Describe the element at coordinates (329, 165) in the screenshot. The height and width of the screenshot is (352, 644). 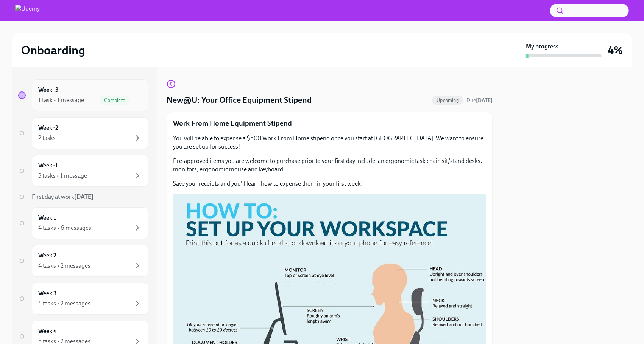
I see `p: Pre-approved items you are welcome to purchase prior to your first day include: an ergonomic task...` at that location.